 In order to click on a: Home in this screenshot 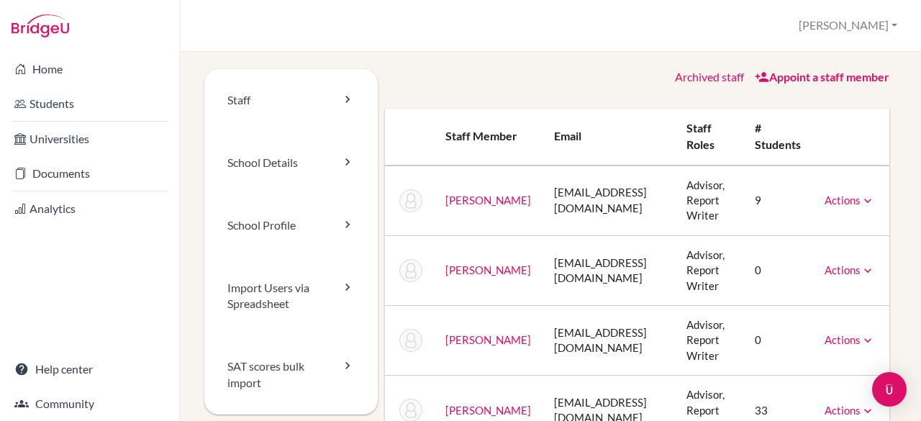, I will do `click(89, 69)`.